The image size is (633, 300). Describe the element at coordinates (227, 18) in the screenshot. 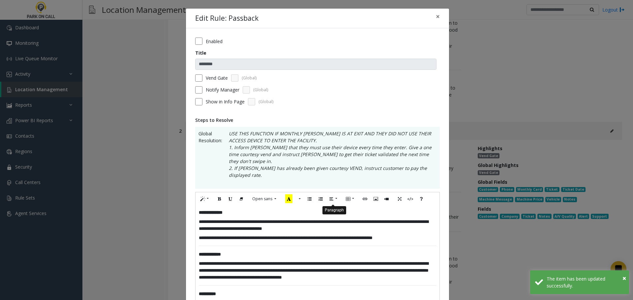

I see `h4: Edit Rule: Passback` at that location.